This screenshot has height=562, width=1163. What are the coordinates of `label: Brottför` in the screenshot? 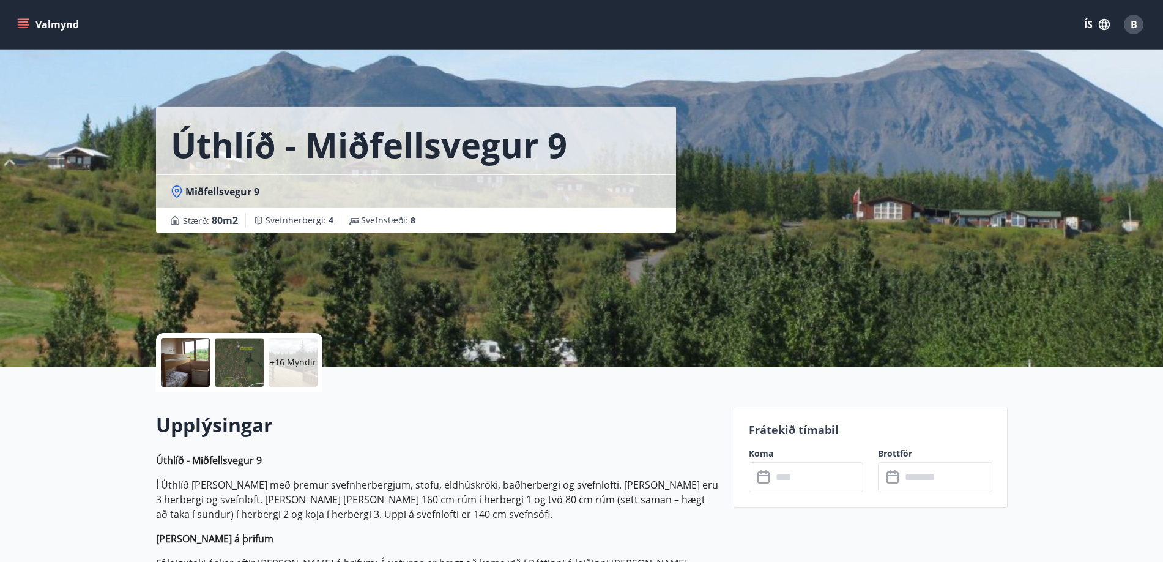 It's located at (935, 453).